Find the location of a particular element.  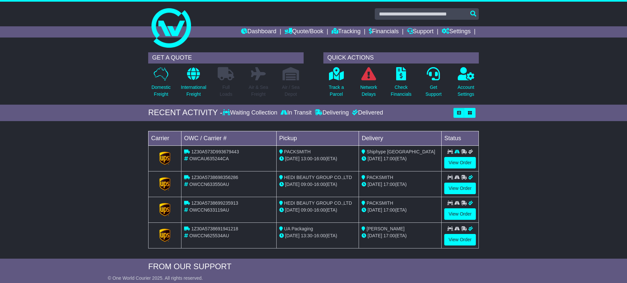

div: RECENT ACTIVITY - is located at coordinates (185, 113).